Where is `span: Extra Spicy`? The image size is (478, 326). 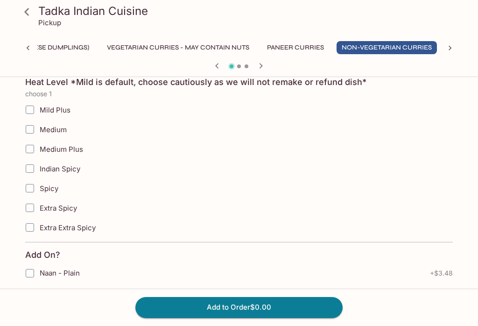
span: Extra Spicy is located at coordinates (58, 208).